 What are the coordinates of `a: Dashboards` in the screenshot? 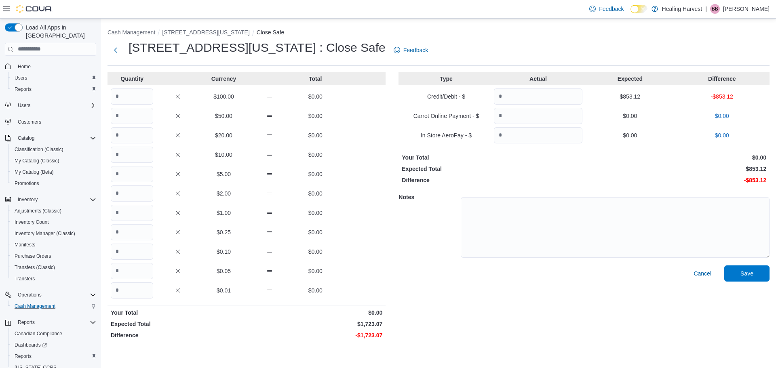 It's located at (31, 345).